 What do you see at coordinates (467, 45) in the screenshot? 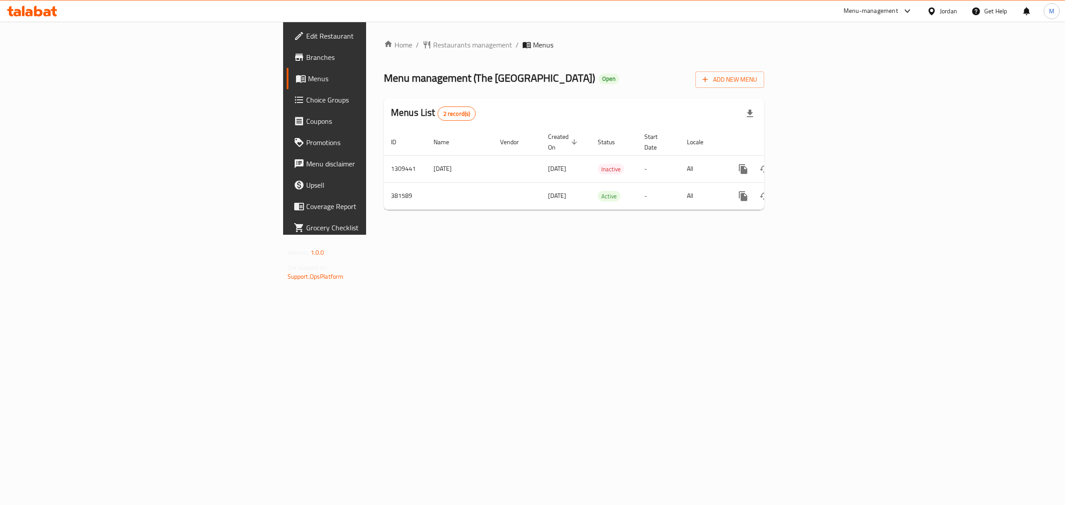
I see `a: Restaurants management` at bounding box center [467, 45].